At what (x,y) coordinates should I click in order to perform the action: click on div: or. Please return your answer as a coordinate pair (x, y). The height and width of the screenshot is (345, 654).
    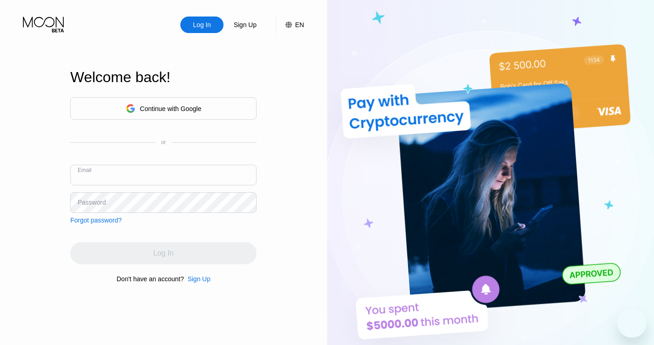
    Looking at the image, I should click on (163, 142).